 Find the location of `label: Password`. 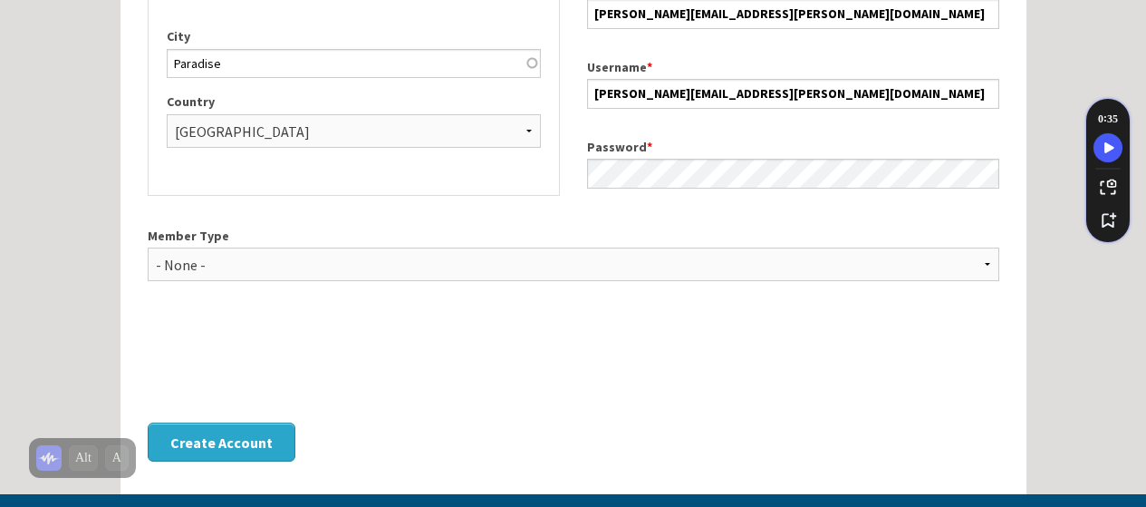

label: Password is located at coordinates (793, 147).